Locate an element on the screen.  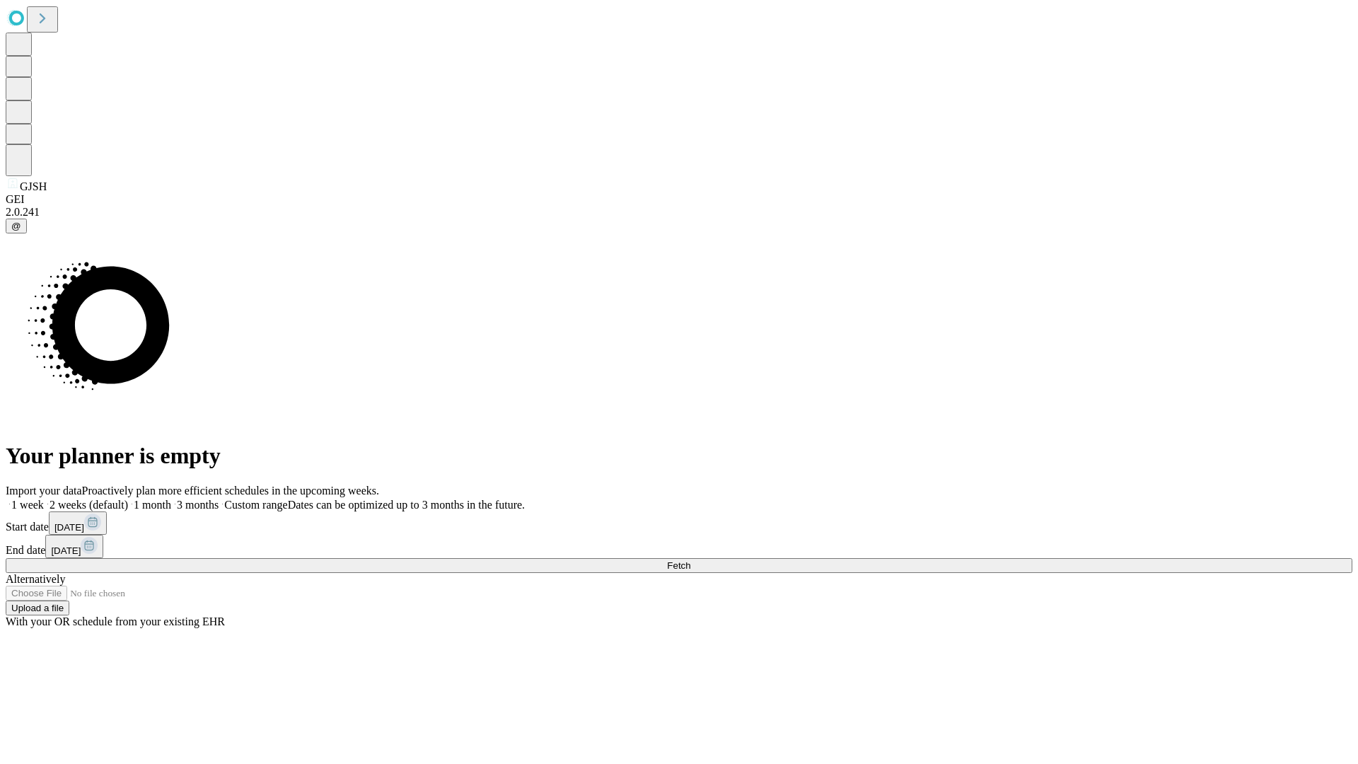
span: 2 weeks (default) is located at coordinates (88, 504).